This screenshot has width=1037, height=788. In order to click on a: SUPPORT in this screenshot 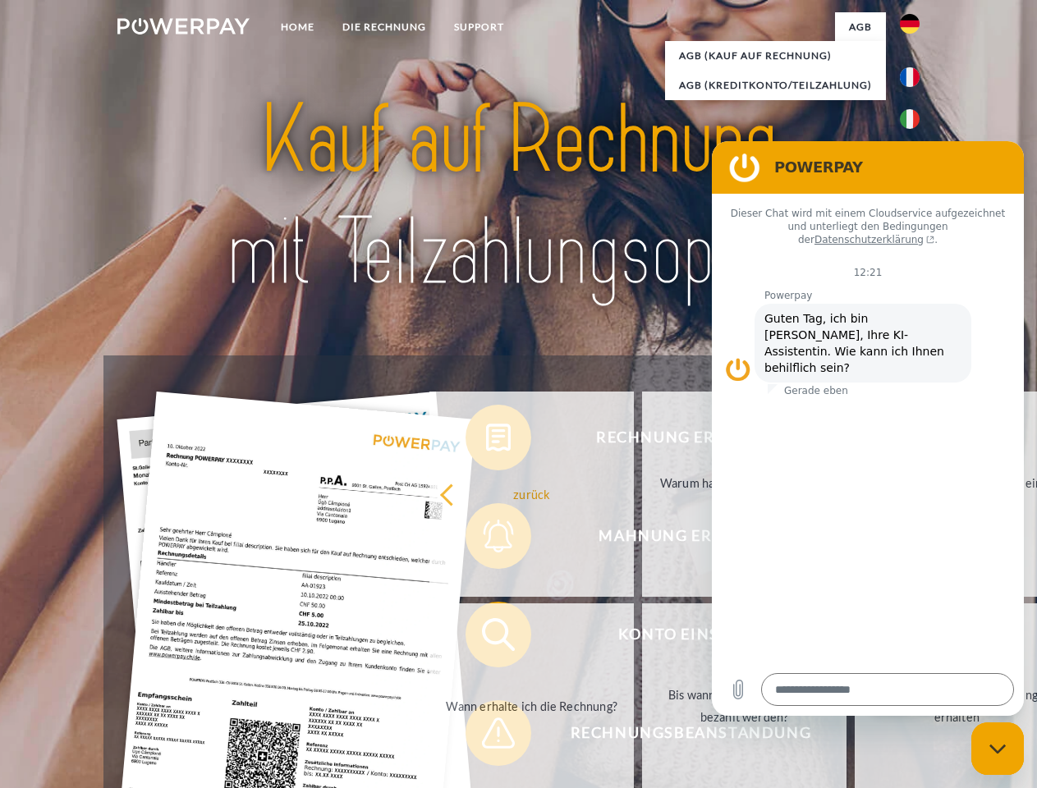, I will do `click(479, 27)`.